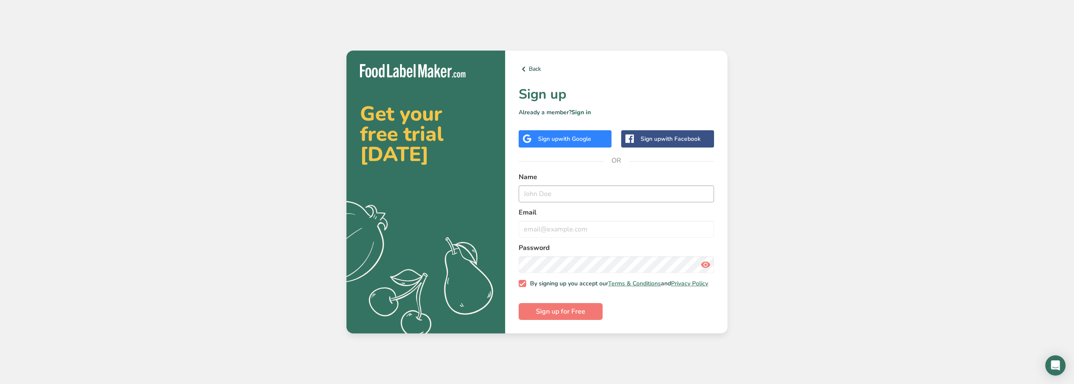 This screenshot has width=1074, height=384. Describe the element at coordinates (616, 230) in the screenshot. I see `input: email@example.com` at that location.